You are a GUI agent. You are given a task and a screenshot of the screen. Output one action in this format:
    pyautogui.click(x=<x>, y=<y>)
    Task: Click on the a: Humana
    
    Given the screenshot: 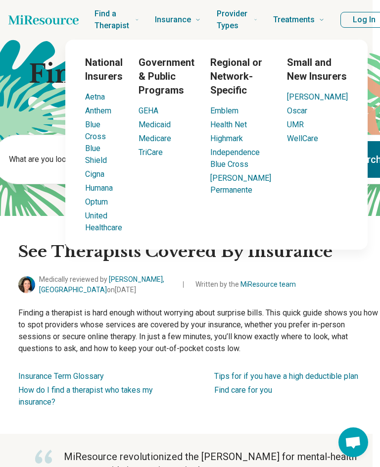 What is the action you would take?
    pyautogui.click(x=99, y=188)
    